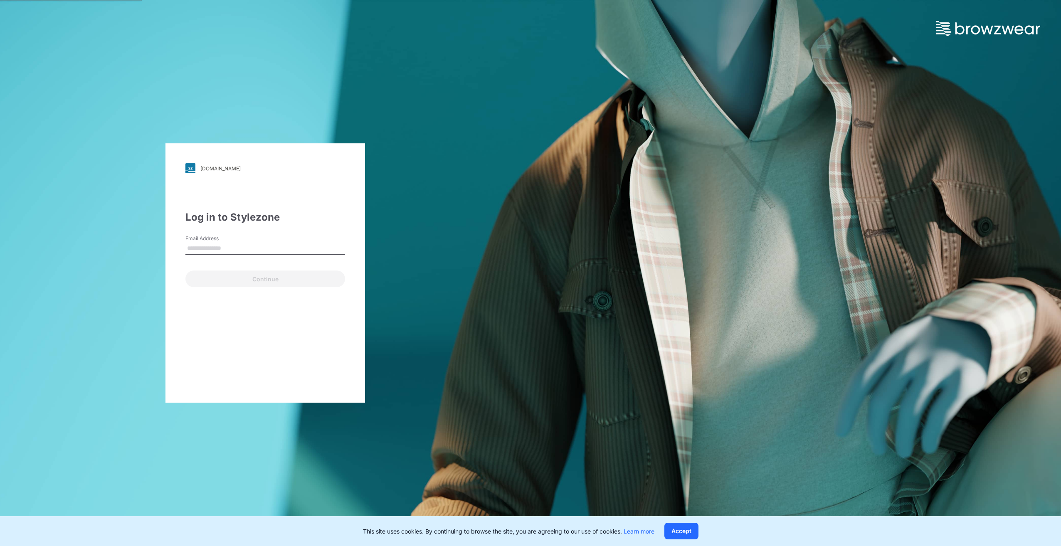 This screenshot has width=1061, height=546. Describe the element at coordinates (508, 531) in the screenshot. I see `p: This site uses cookies. By continuing to browse the site, you are agreeing to our use of cookies.` at that location.